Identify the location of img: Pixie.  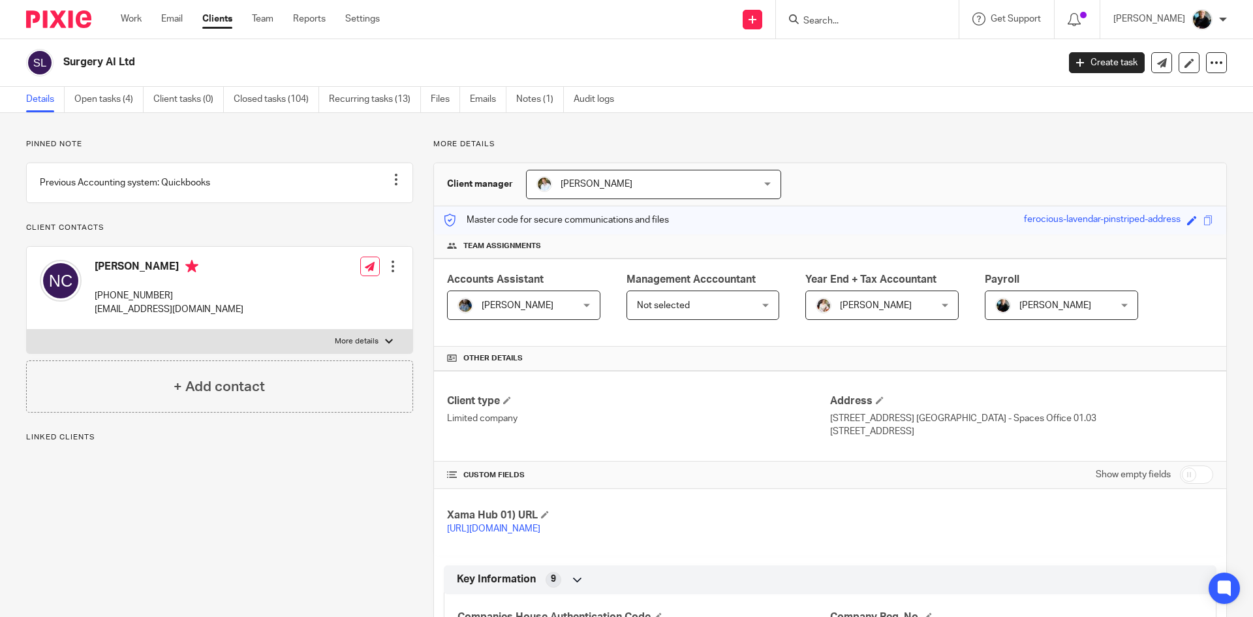
(59, 19).